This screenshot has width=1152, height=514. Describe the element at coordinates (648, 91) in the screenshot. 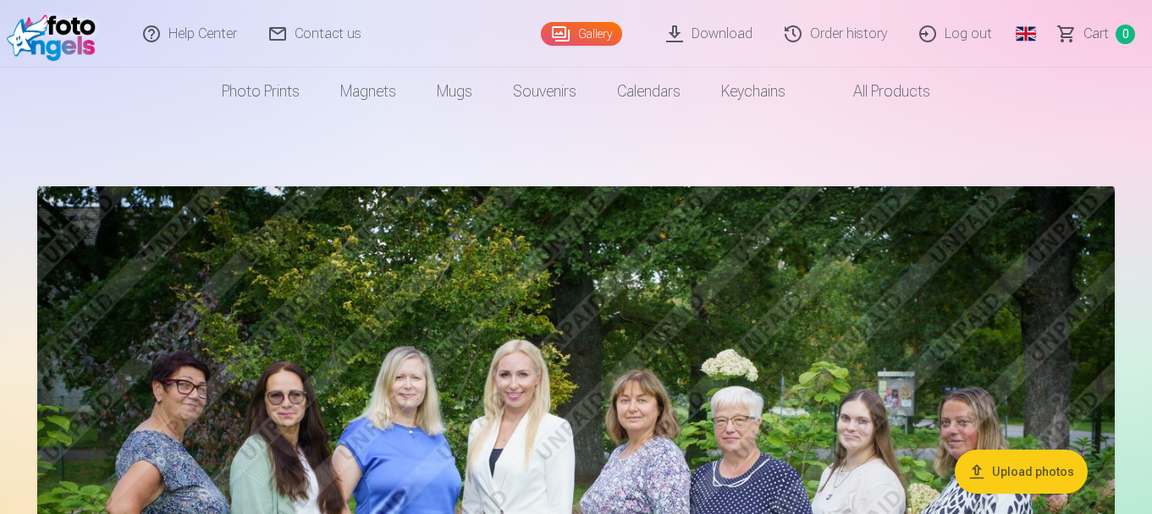

I see `a: Calendars` at that location.